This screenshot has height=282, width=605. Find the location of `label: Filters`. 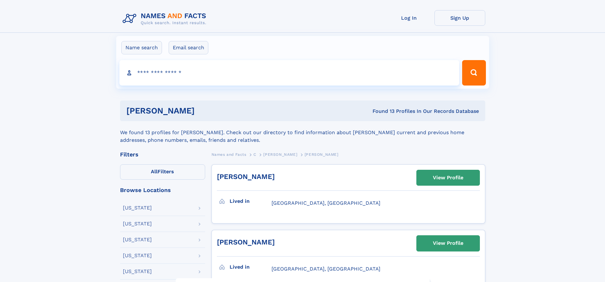

label: Filters is located at coordinates (163, 172).